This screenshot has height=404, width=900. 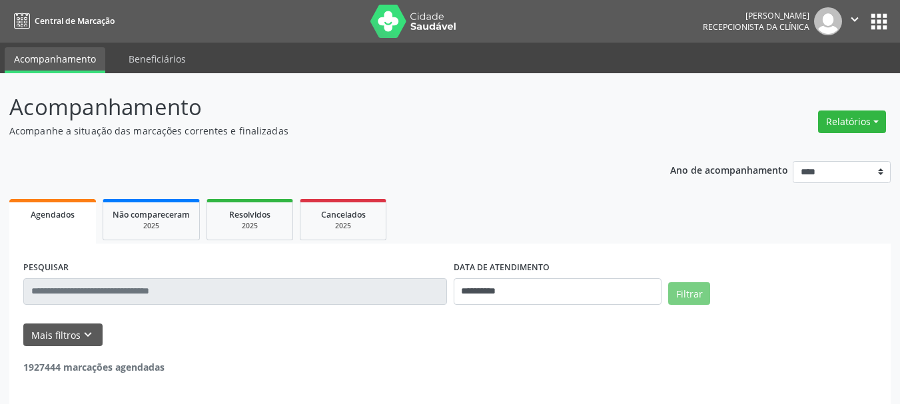 I want to click on span: Cancelados, so click(x=343, y=214).